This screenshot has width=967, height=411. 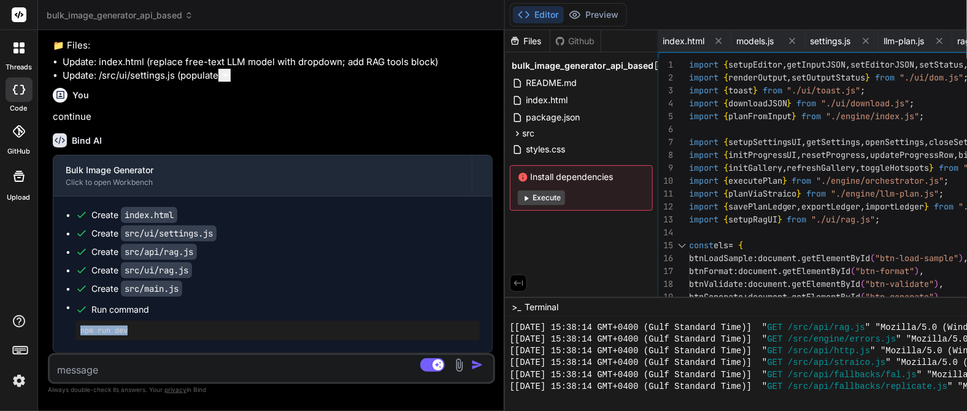 I want to click on span: /src/engine/errors.js, so click(x=842, y=339).